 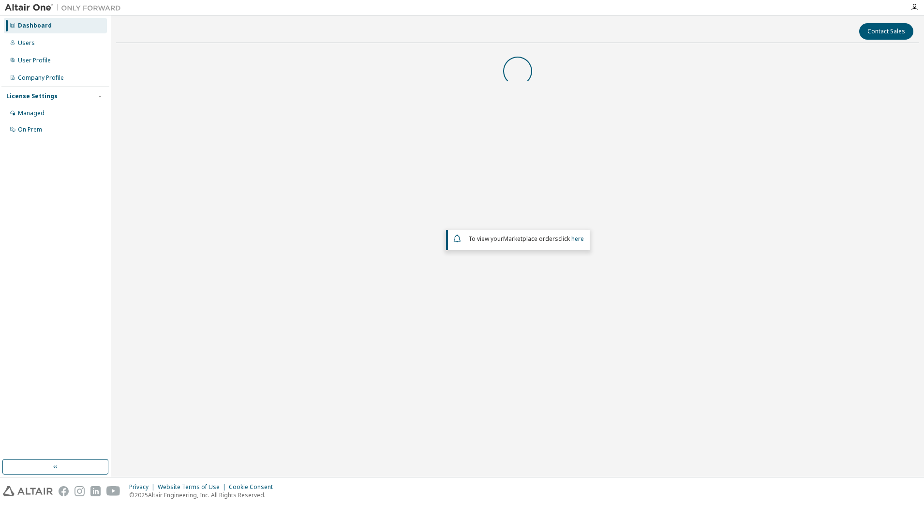 What do you see at coordinates (530, 238) in the screenshot?
I see `em: Marketplace orders` at bounding box center [530, 238].